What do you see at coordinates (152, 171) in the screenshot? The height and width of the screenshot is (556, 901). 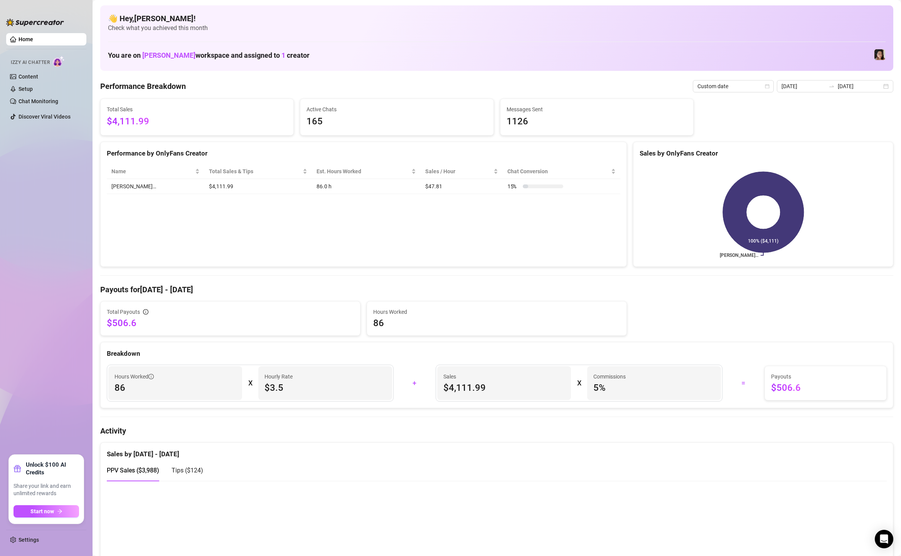 I see `span: Name` at bounding box center [152, 171].